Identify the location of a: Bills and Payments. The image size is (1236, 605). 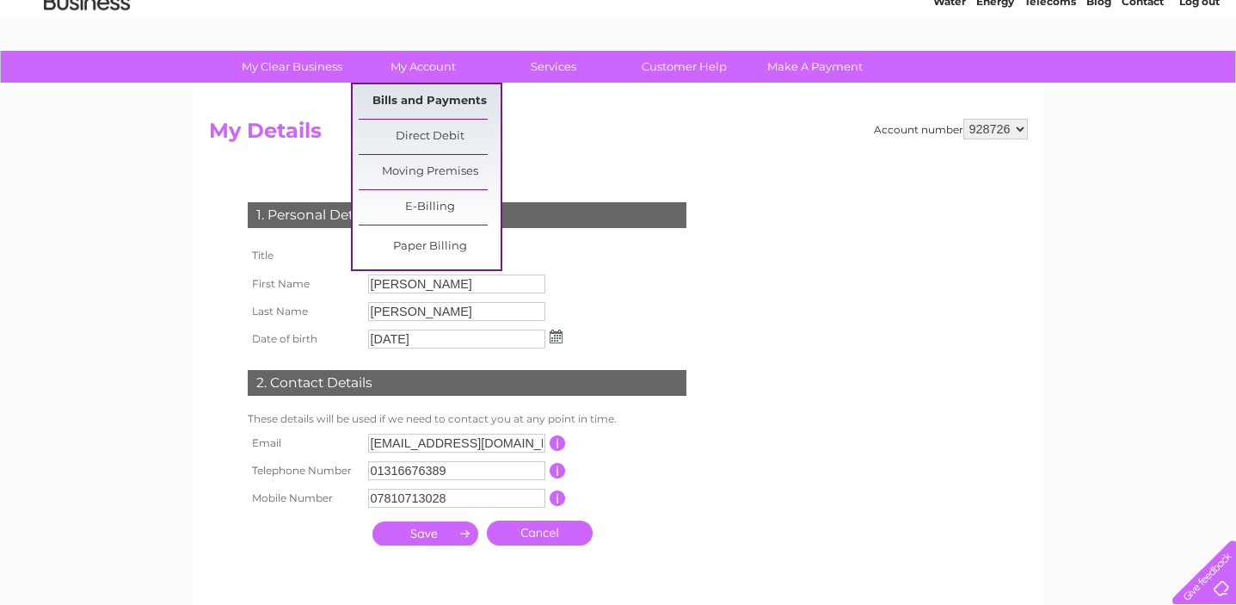
(429, 102).